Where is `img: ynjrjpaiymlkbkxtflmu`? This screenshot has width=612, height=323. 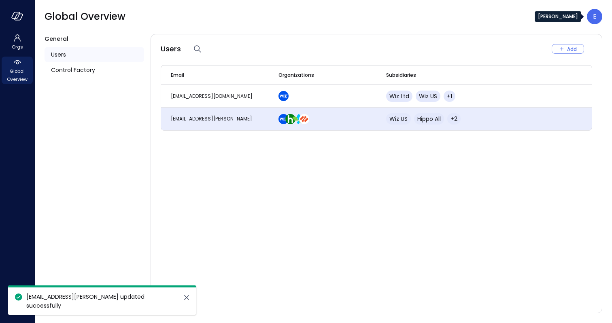 img: ynjrjpaiymlkbkxtflmu is located at coordinates (290, 119).